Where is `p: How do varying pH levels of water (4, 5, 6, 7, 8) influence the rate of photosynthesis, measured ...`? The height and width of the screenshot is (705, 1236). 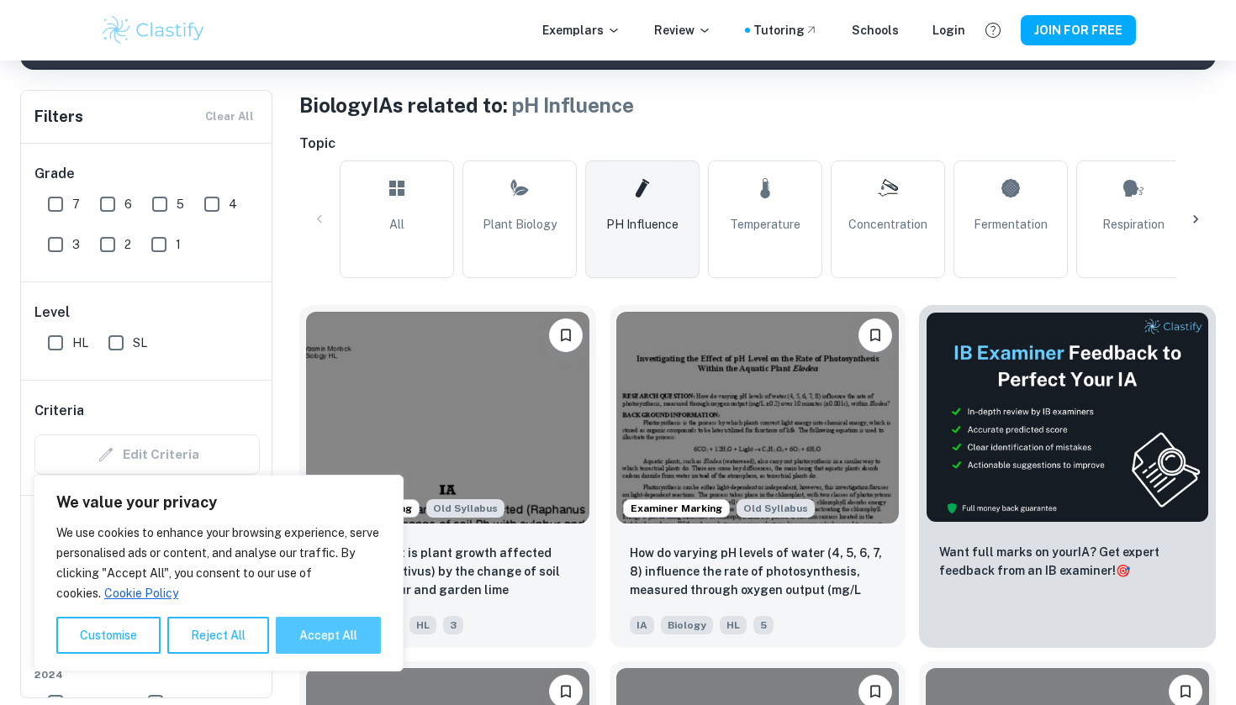
p: How do varying pH levels of water (4, 5, 6, 7, 8) influence the rate of photosynthesis, measured ... is located at coordinates (757, 572).